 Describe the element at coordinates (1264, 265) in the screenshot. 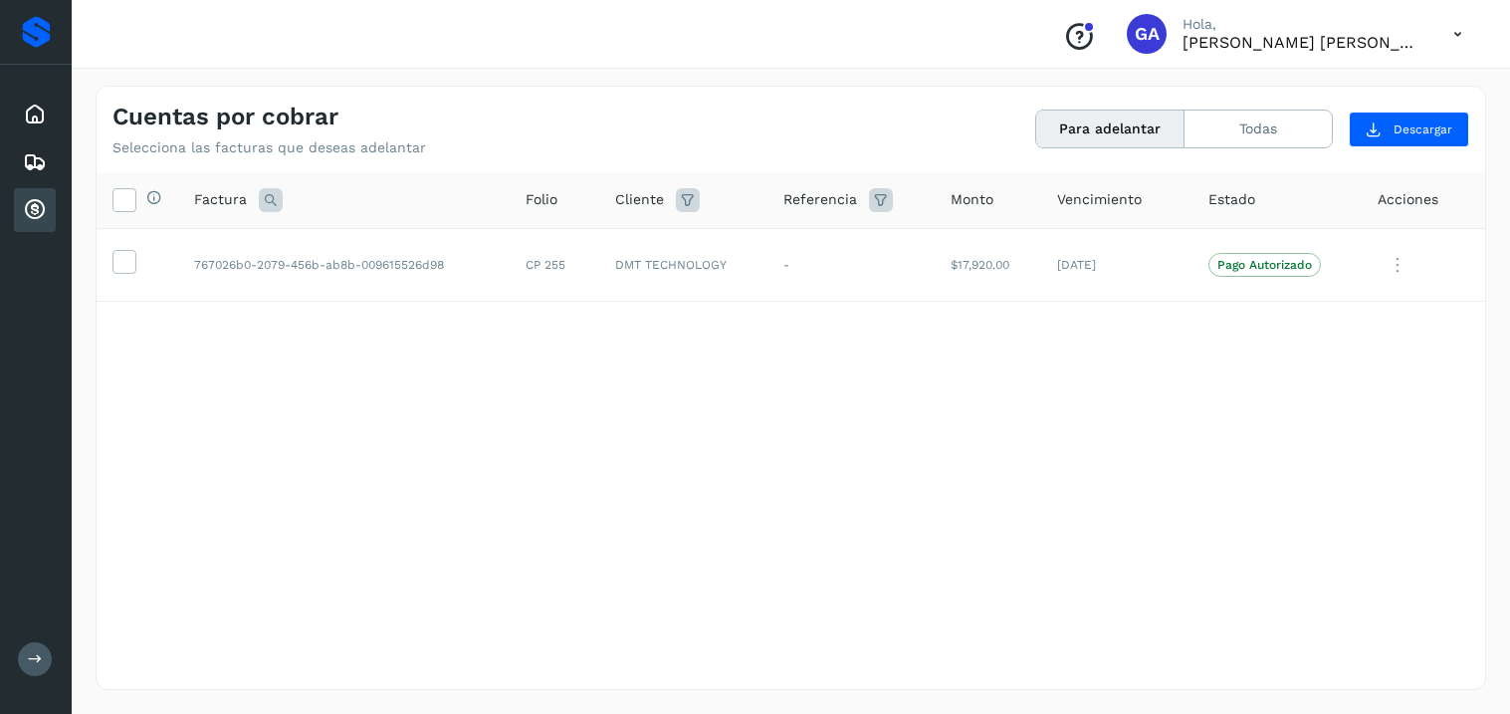

I see `p: Pago Autorizado` at that location.